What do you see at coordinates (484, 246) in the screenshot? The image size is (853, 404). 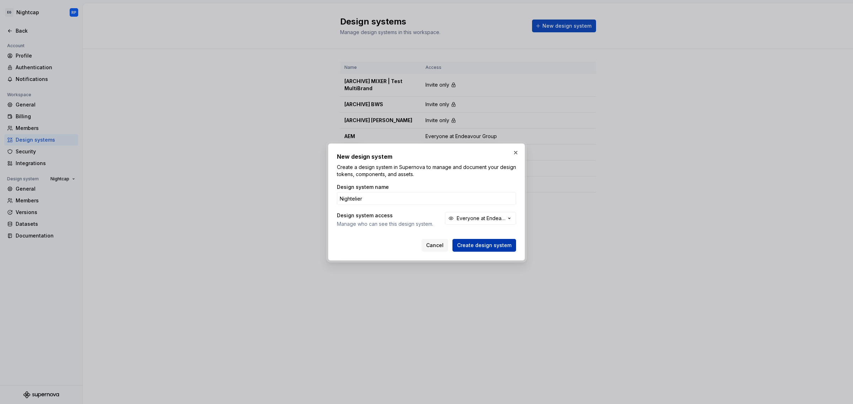 I see `span: Create design system` at bounding box center [484, 246].